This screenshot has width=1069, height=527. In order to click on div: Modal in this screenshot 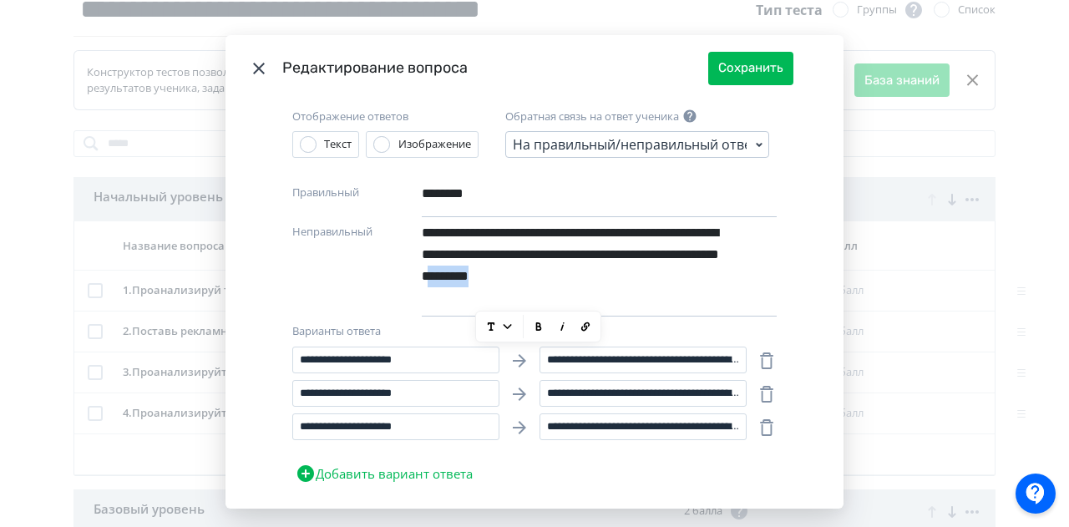, I will do `click(535, 272)`.